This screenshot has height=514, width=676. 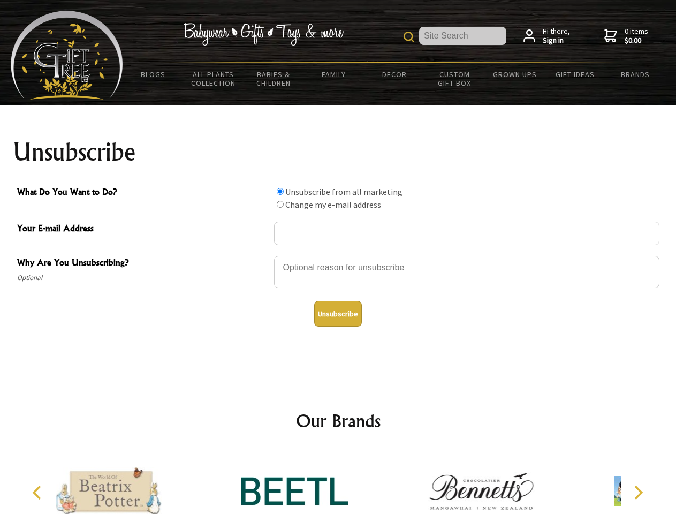 What do you see at coordinates (638, 492) in the screenshot?
I see `button: Next` at bounding box center [638, 492].